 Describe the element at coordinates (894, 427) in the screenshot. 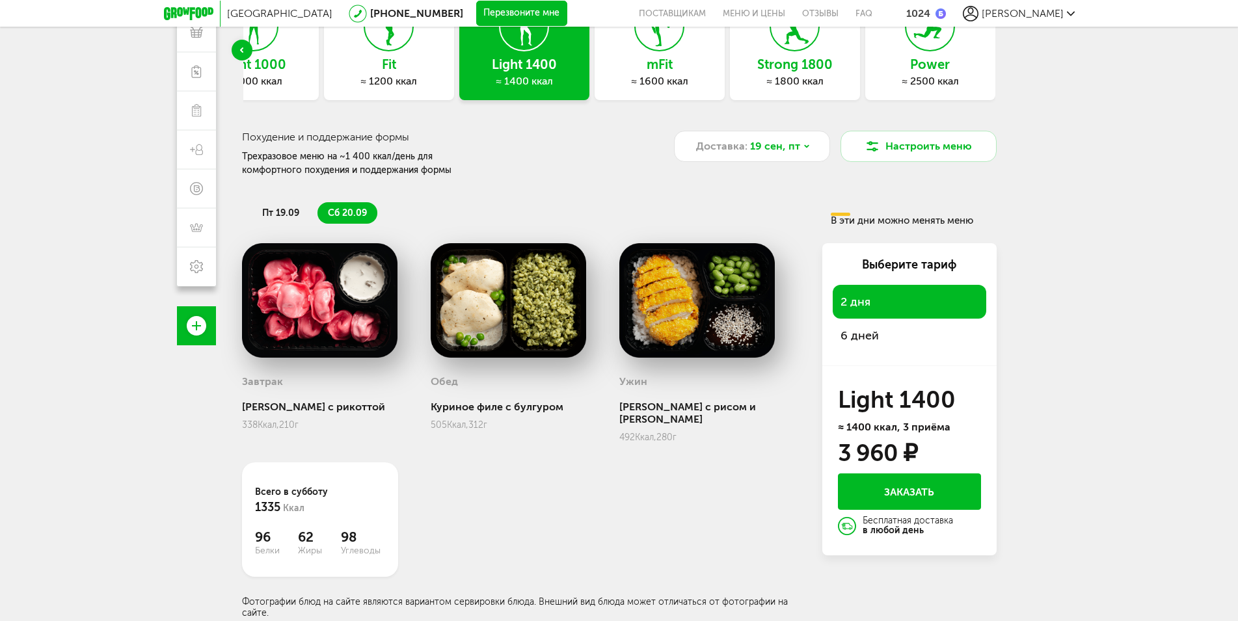

I see `span: ≈ 1400 ккал, 3 приёма` at that location.